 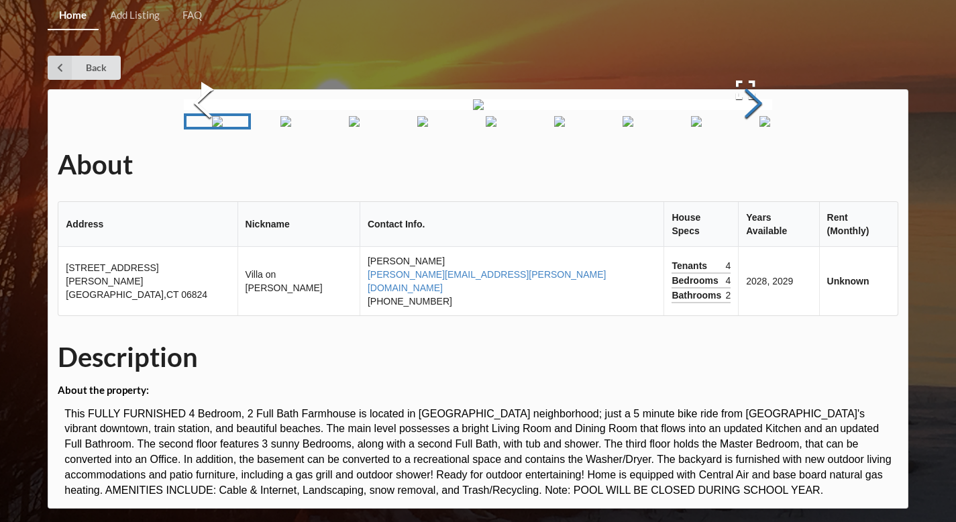 What do you see at coordinates (696, 121) in the screenshot?
I see `a: Go to Slide 8` at bounding box center [696, 121].